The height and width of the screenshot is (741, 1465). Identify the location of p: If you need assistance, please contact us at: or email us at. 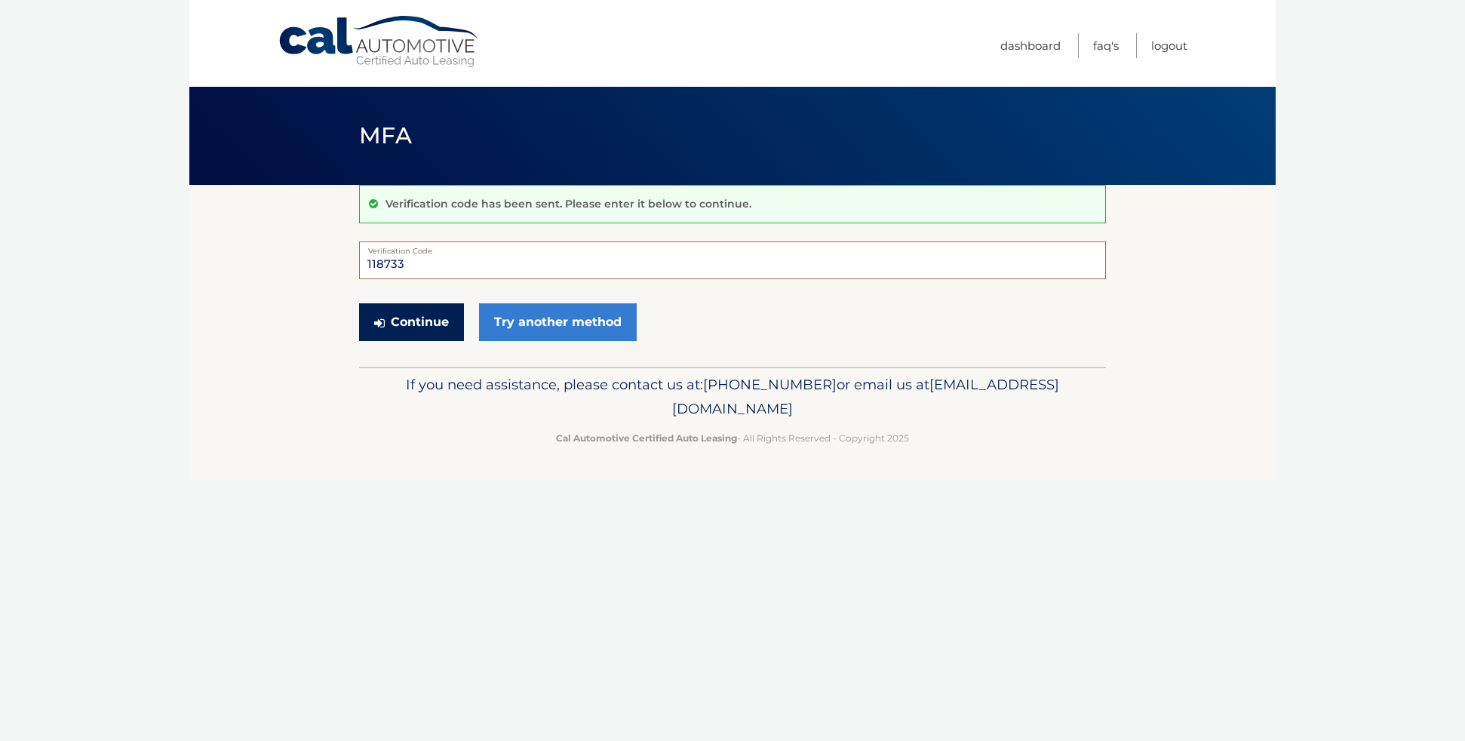
(732, 397).